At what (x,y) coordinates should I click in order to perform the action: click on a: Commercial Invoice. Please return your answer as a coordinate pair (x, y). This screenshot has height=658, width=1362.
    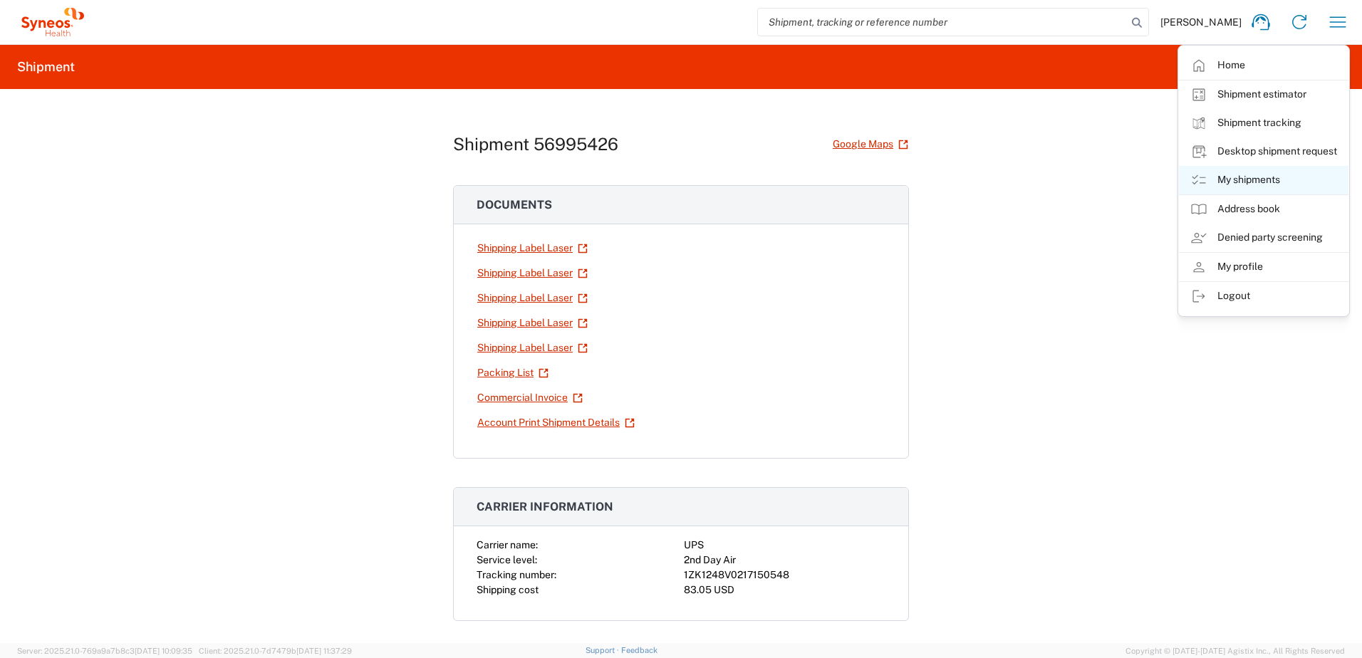
    Looking at the image, I should click on (530, 397).